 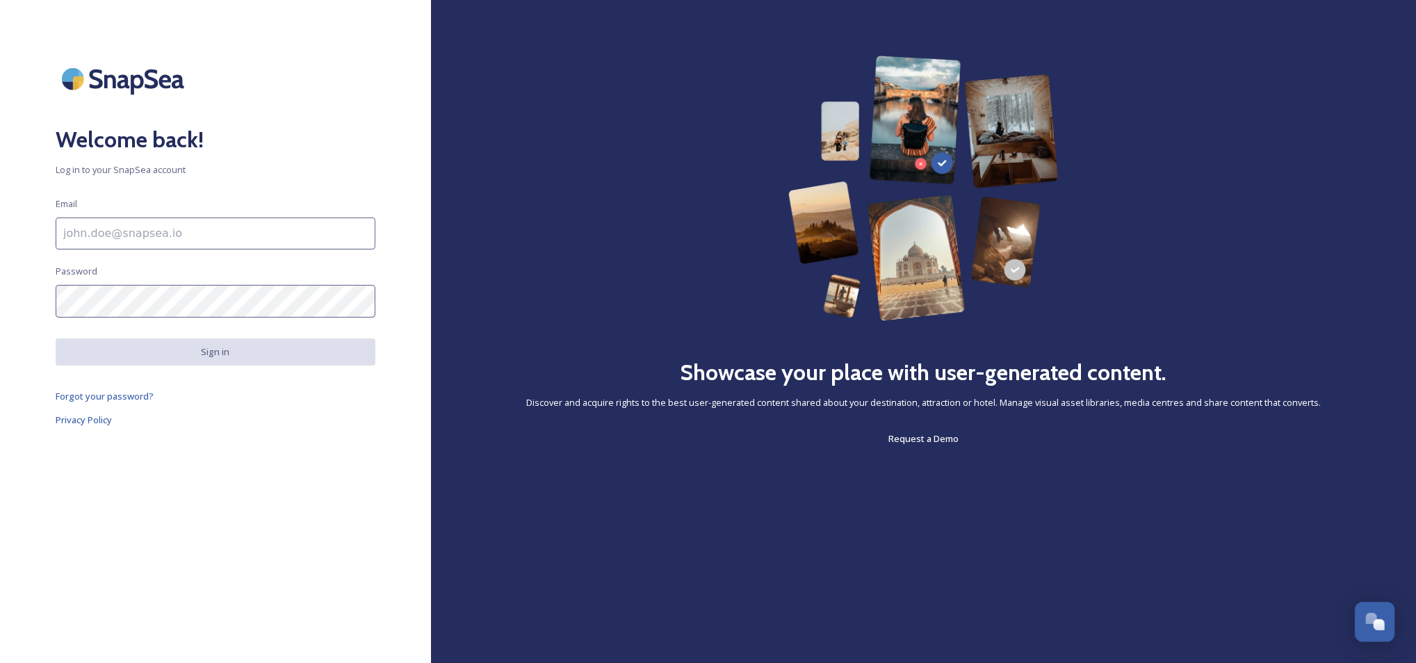 What do you see at coordinates (923, 439) in the screenshot?
I see `span: Request a Demo` at bounding box center [923, 439].